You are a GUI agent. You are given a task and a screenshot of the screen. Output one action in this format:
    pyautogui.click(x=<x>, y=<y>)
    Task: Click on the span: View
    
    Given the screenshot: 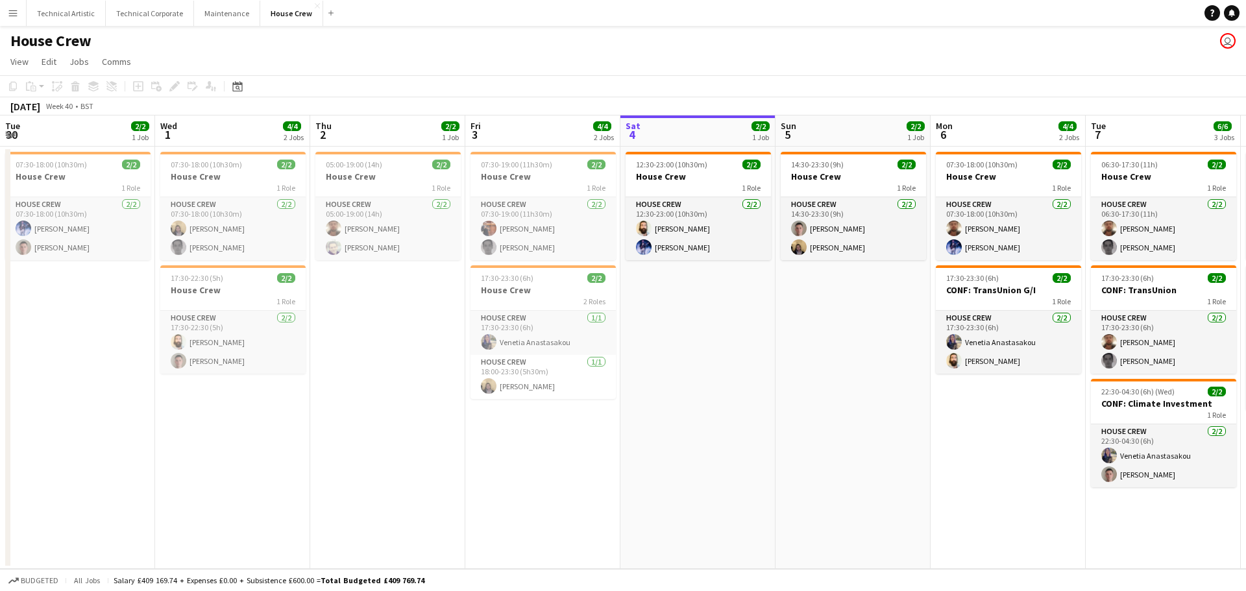 What is the action you would take?
    pyautogui.click(x=19, y=62)
    